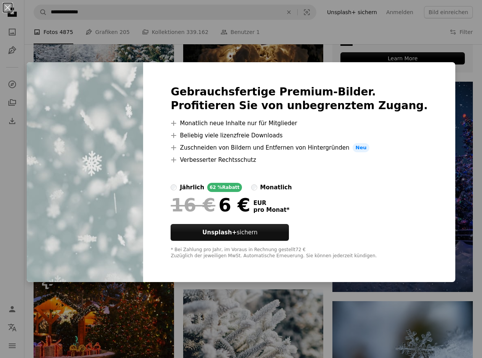 The width and height of the screenshot is (482, 358). I want to click on li: Monatlich neue Inhalte nur für Mitglieder, so click(299, 123).